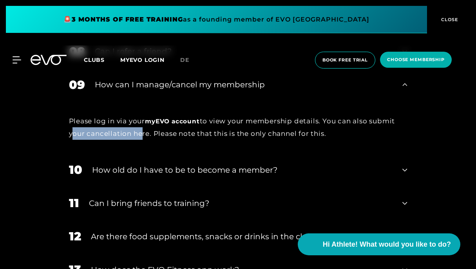  What do you see at coordinates (75, 236) in the screenshot?
I see `div: 12` at bounding box center [75, 236].